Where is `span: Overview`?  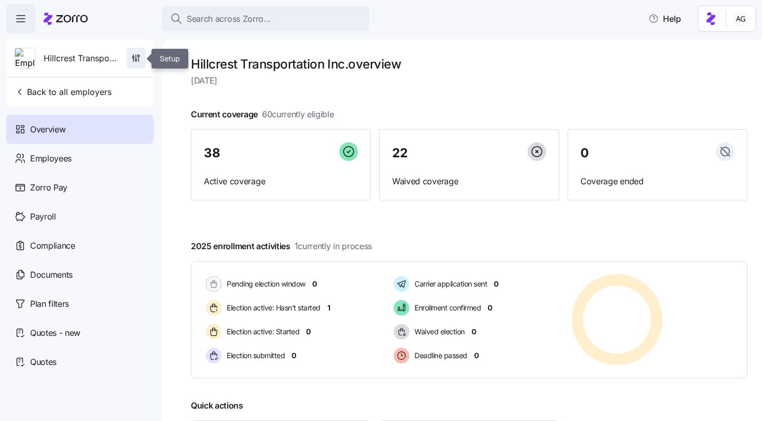 span: Overview is located at coordinates (48, 129).